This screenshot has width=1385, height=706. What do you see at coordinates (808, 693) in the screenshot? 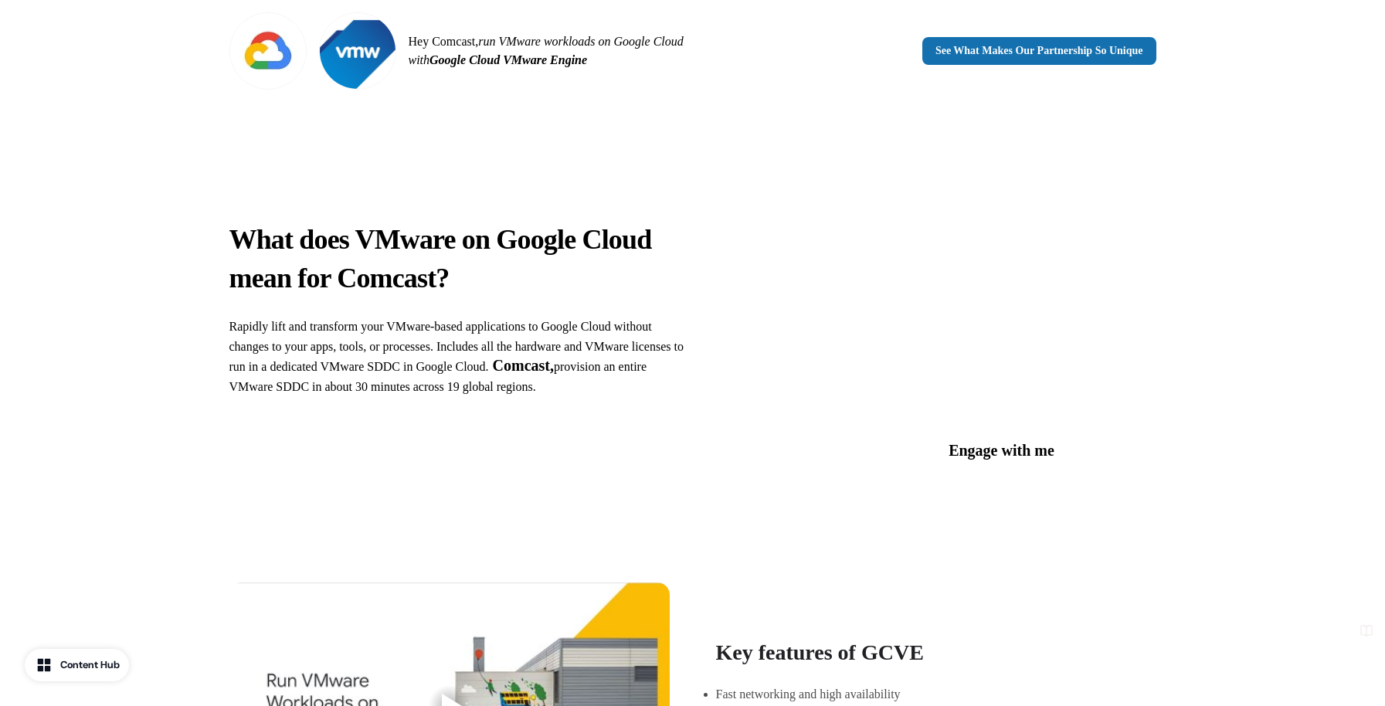
I see `span: Fast networking and high availability` at bounding box center [808, 693].